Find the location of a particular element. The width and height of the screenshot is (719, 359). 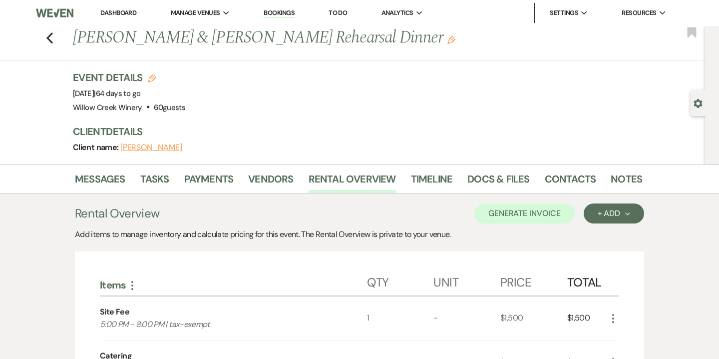

a: Rental Overview is located at coordinates (352, 182).